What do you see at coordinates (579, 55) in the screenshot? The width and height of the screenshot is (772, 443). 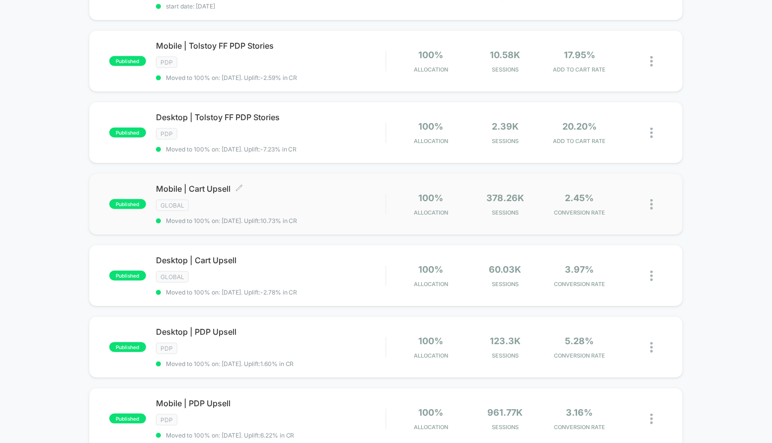 I see `span: 17.95%` at bounding box center [579, 55].